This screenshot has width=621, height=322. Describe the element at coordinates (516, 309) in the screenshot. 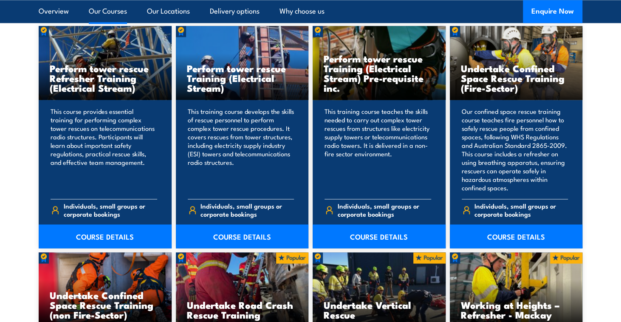

I see `h3: Working at Heights – Refresher - Mackay` at that location.